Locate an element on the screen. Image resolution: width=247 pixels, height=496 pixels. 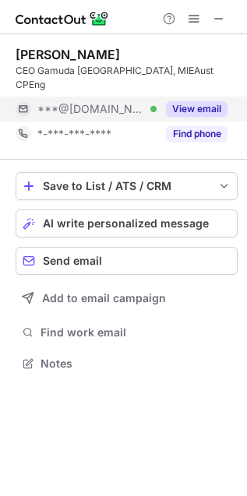
span: Notes is located at coordinates (135, 363).